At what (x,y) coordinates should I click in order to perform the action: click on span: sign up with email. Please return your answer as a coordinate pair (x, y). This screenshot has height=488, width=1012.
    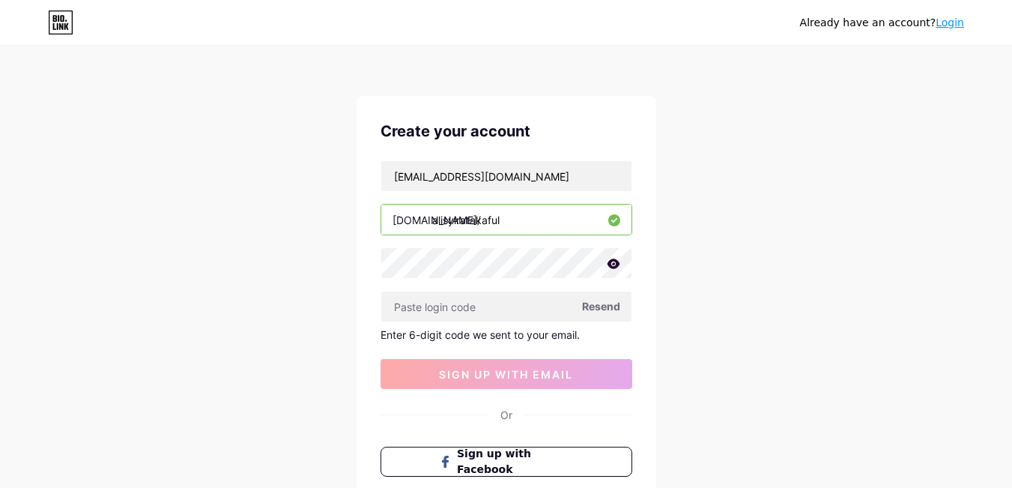
    Looking at the image, I should click on (506, 374).